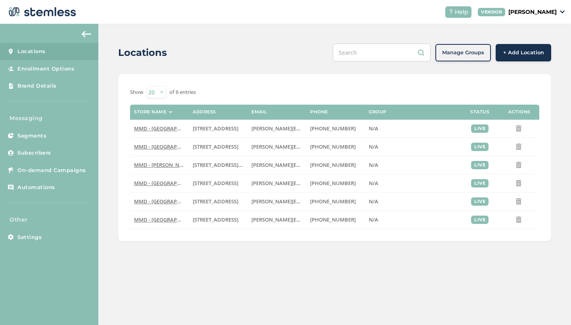 The width and height of the screenshot is (571, 325). What do you see at coordinates (37, 86) in the screenshot?
I see `span: Brand Details` at bounding box center [37, 86].